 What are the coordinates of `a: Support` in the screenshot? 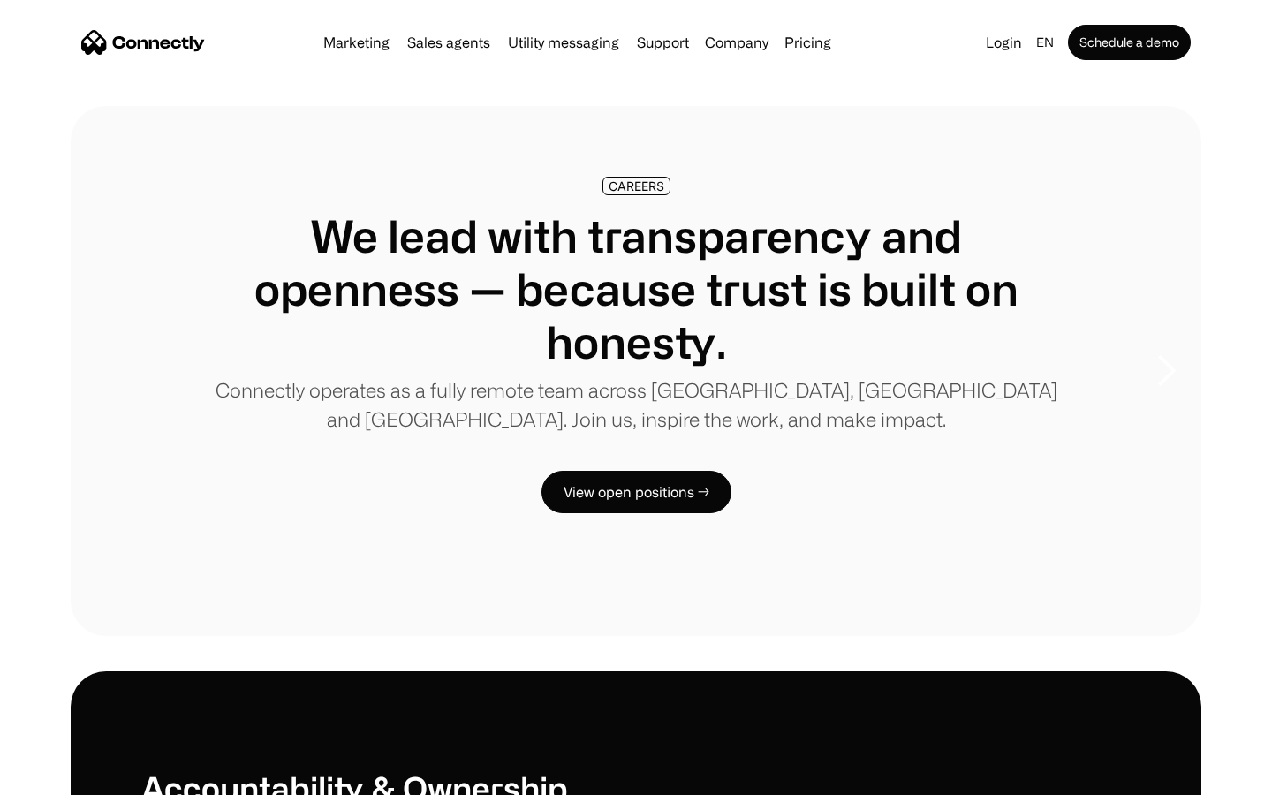 It's located at (662, 42).